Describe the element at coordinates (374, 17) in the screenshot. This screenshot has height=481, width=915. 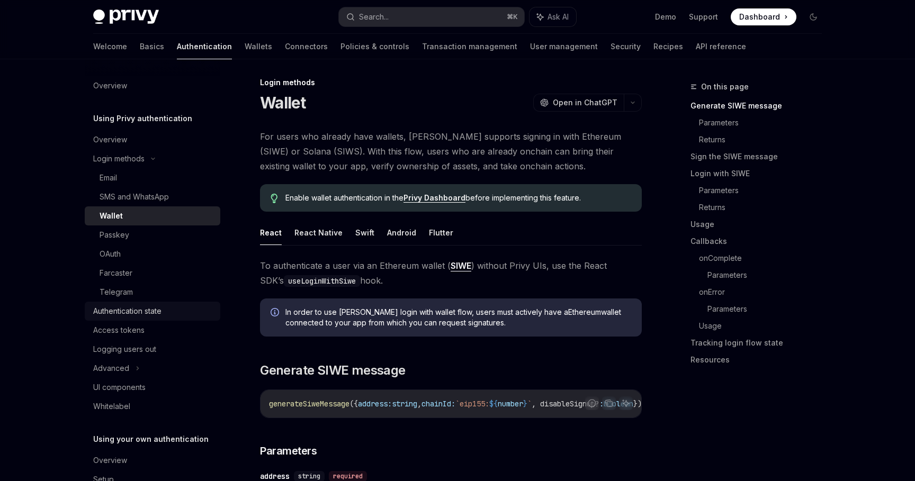
I see `div: Search...` at that location.